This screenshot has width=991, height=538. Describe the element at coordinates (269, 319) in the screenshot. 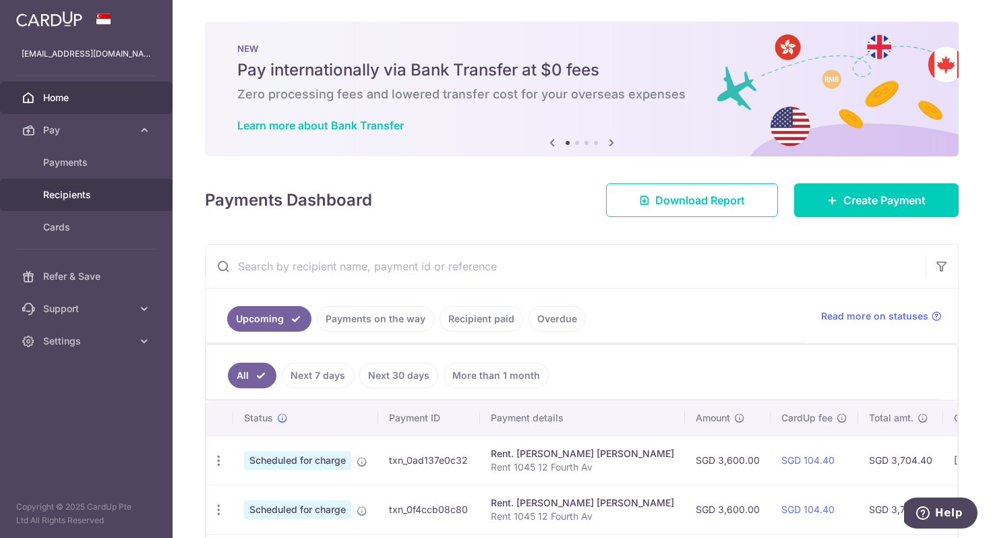

I see `a: Upcoming` at that location.